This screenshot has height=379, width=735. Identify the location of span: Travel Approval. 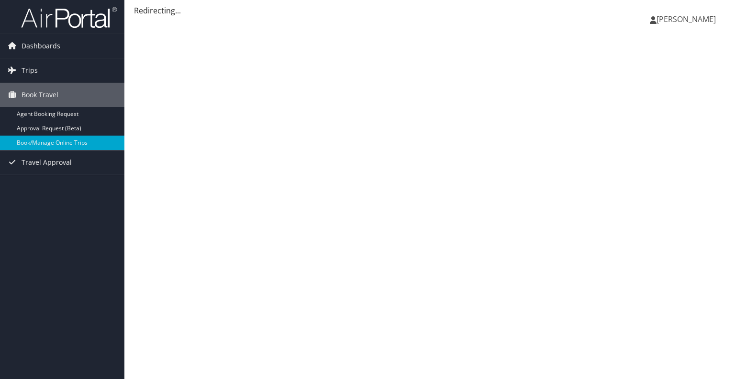
(46, 162).